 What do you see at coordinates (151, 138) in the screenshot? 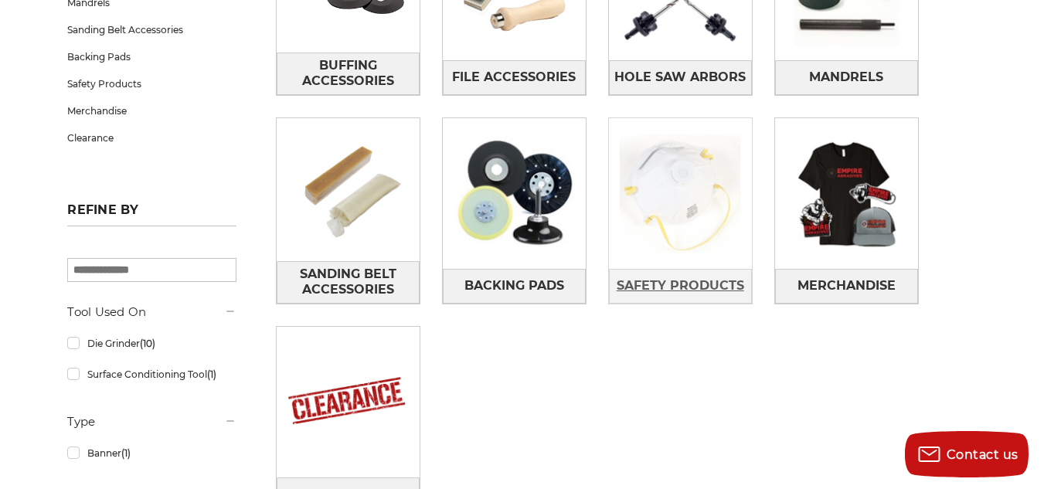
I see `a: Clearance` at bounding box center [151, 138].